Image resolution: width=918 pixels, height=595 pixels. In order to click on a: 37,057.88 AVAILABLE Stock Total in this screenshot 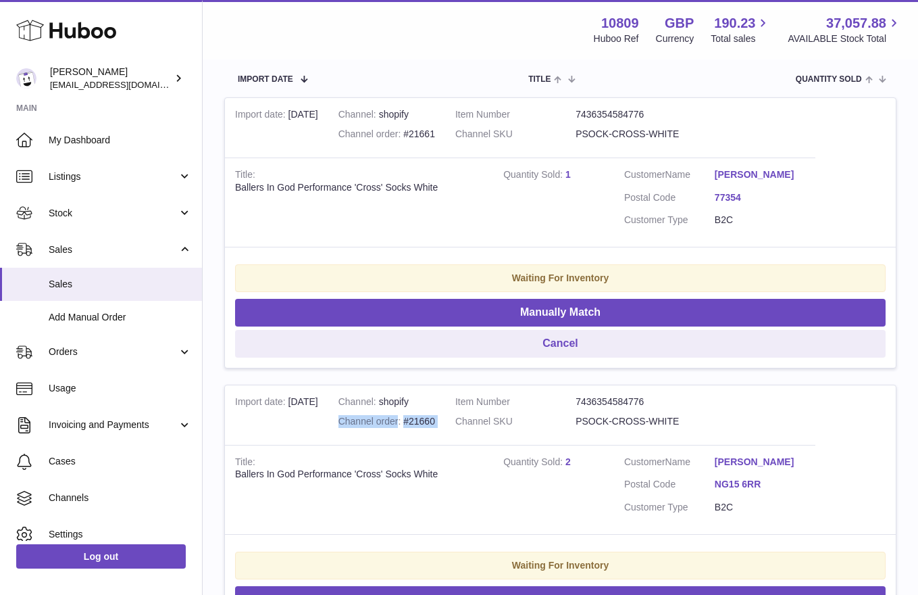, I will do `click(845, 30)`.